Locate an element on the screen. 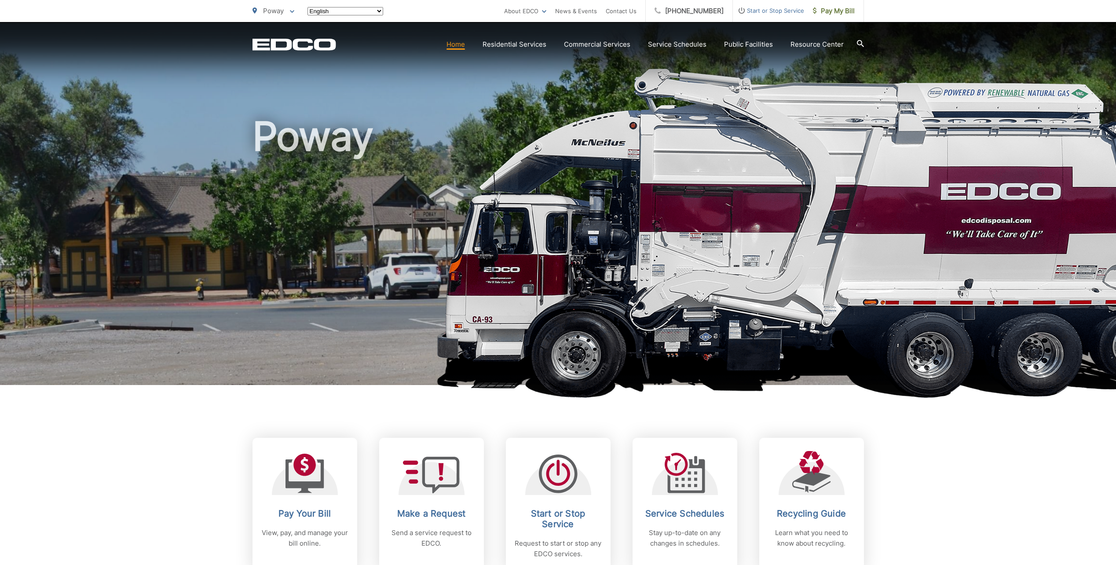 The width and height of the screenshot is (1116, 565). h1: Poway is located at coordinates (558, 253).